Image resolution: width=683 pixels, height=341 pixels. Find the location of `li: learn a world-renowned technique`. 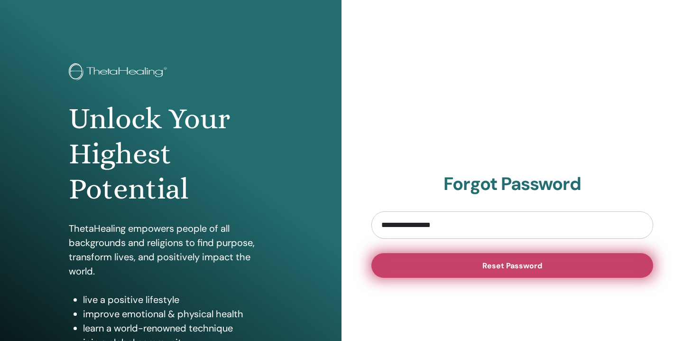

li: learn a world-renowned technique is located at coordinates (178, 328).